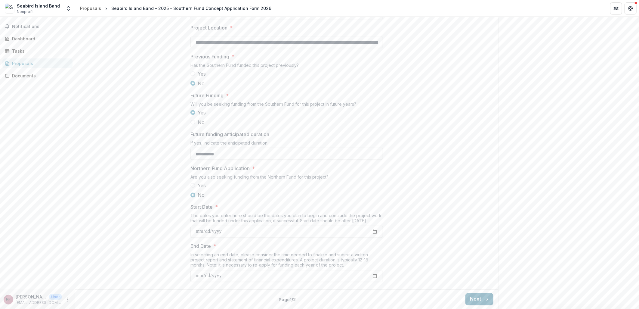 This screenshot has width=639, height=309. I want to click on button: Next, so click(479, 299).